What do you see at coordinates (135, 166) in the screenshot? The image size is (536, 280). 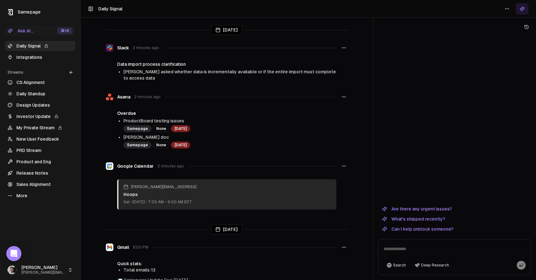 I see `span: Google Calendar` at bounding box center [135, 166].